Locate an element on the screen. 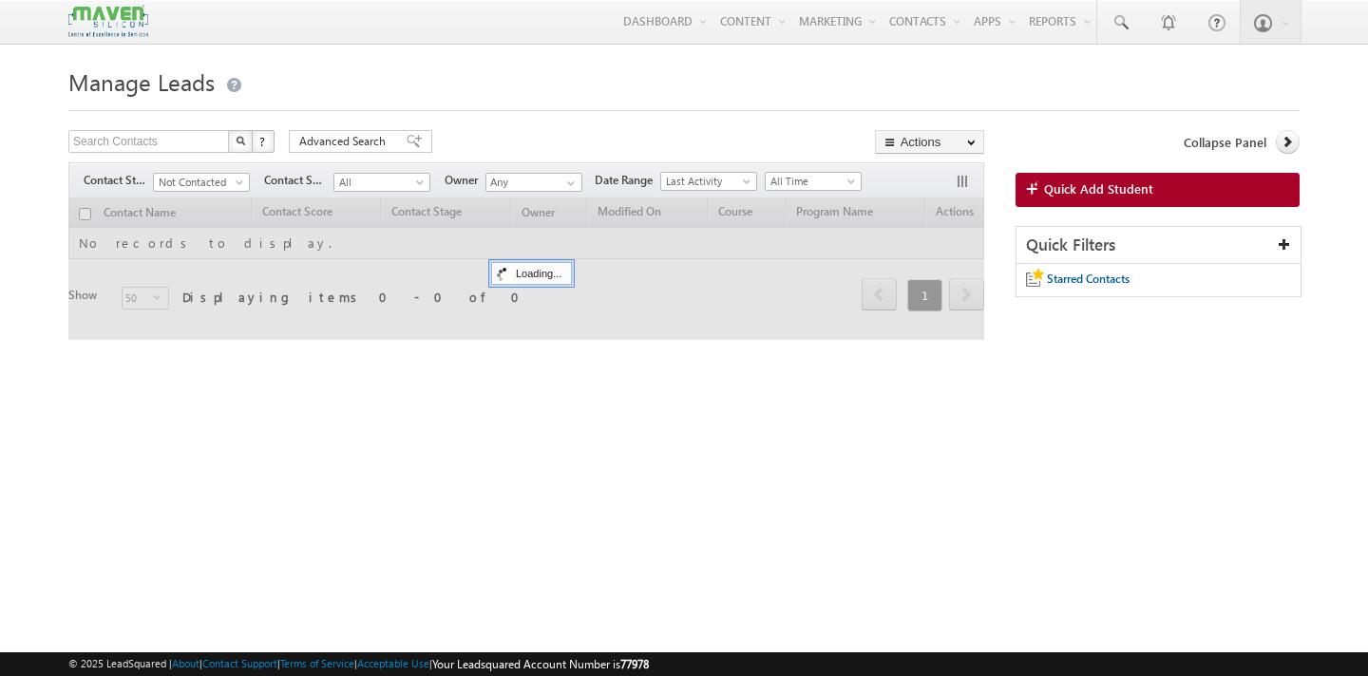 The height and width of the screenshot is (676, 1368). span: © 2025 LeadSquared | | | | | is located at coordinates (358, 664).